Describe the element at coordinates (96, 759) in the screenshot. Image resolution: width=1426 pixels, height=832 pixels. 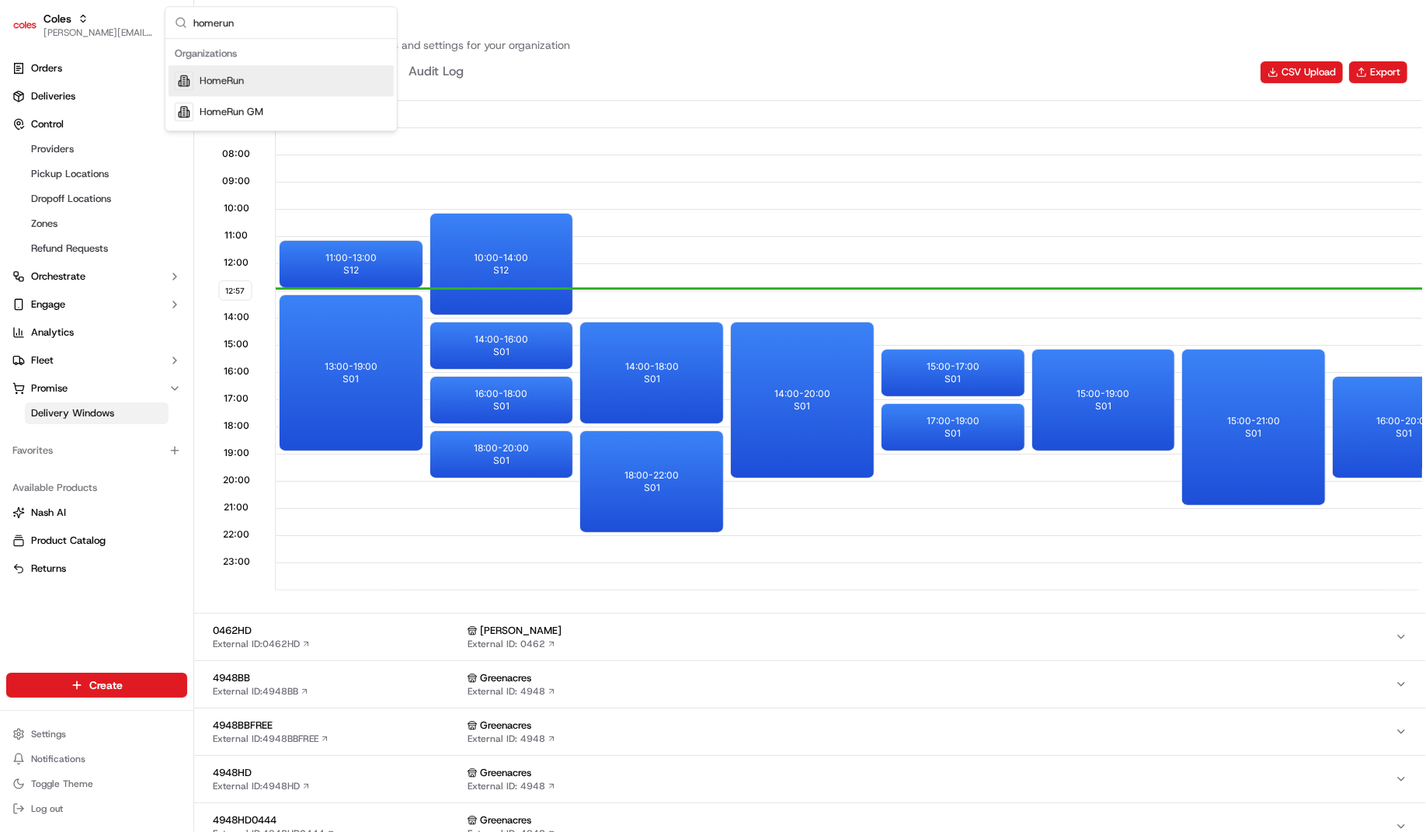
I see `button: Notifications` at that location.